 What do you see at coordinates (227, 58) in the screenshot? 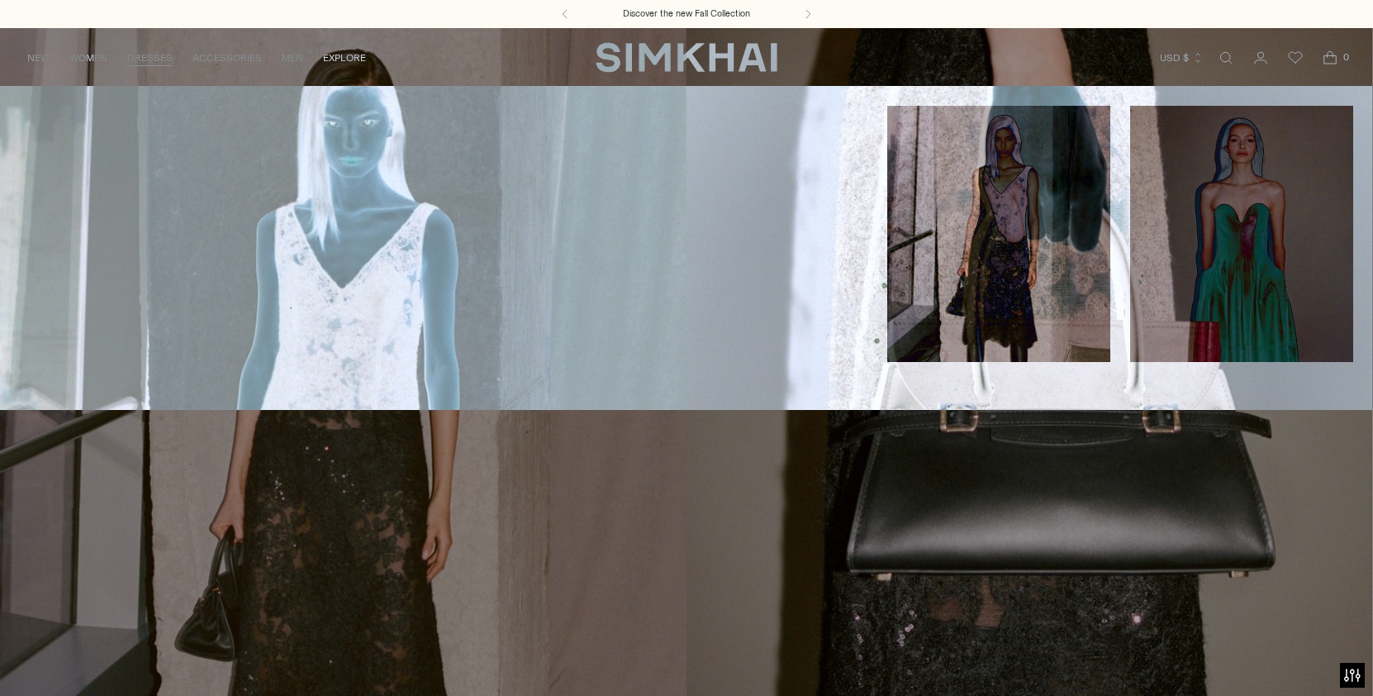
I see `a: ACCESSORIES` at bounding box center [227, 58].